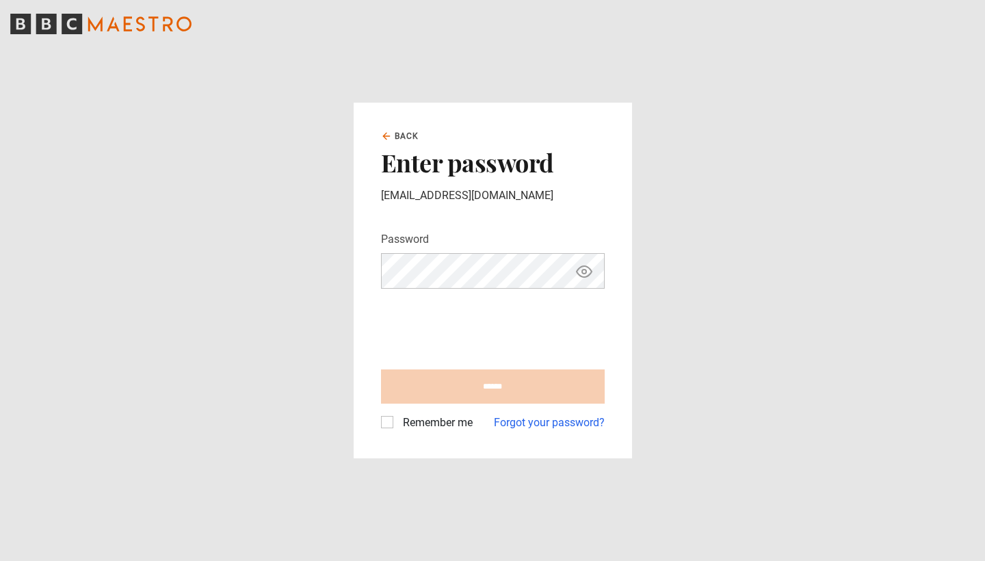 This screenshot has height=561, width=985. Describe the element at coordinates (549, 423) in the screenshot. I see `a: Forgot your password?` at that location.